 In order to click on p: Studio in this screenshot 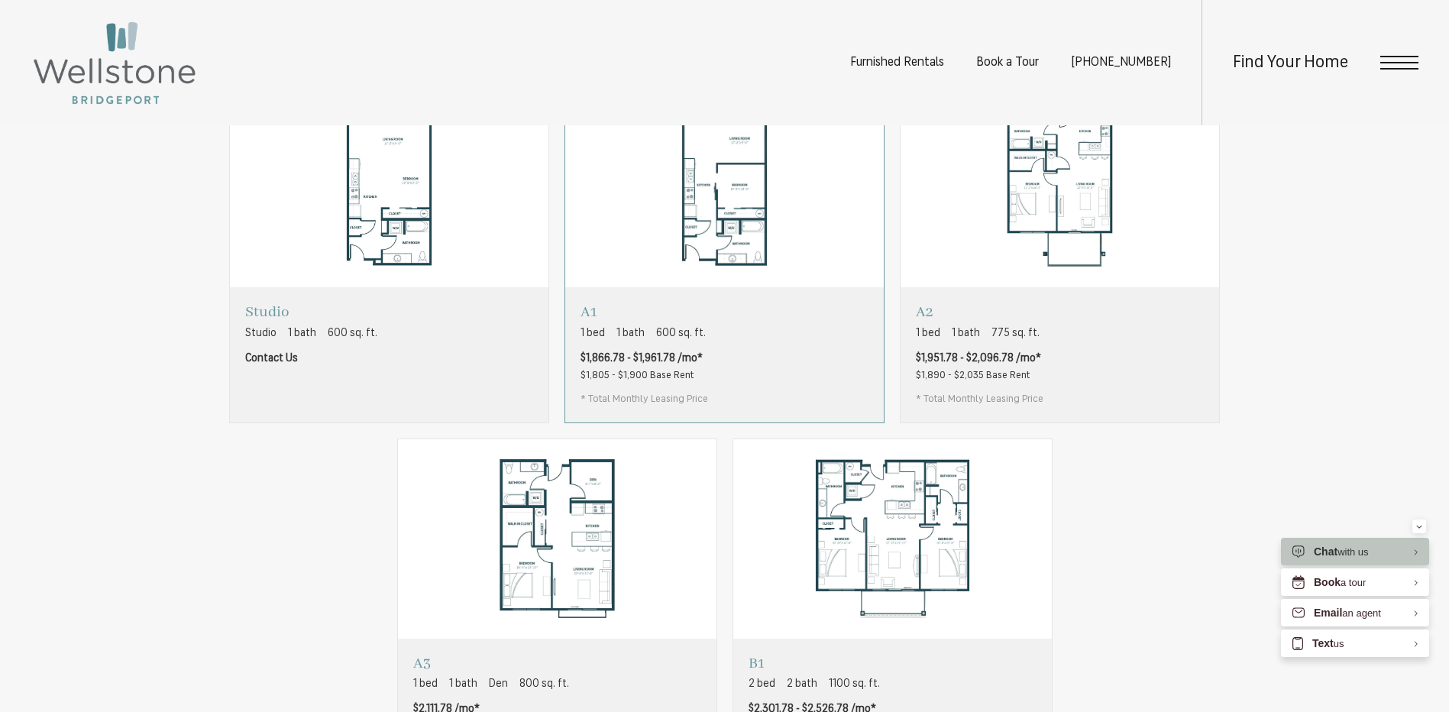, I will do `click(311, 312)`.